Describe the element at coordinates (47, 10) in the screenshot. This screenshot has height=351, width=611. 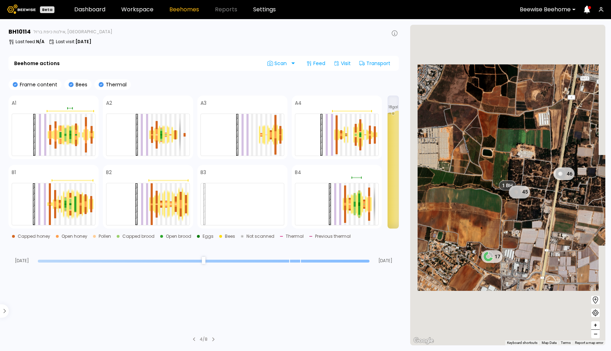
I see `div: Beta` at that location.